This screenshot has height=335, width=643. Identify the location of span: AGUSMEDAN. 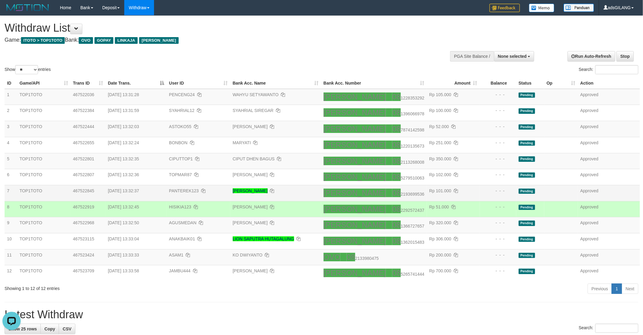
(183, 223).